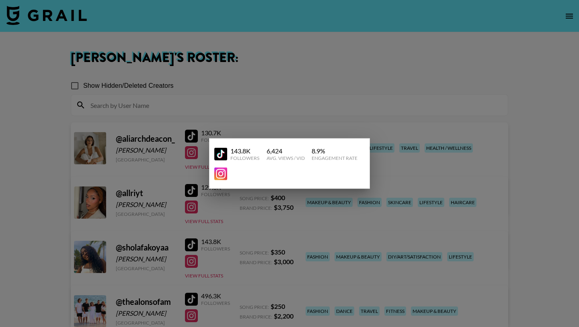 The image size is (579, 327). I want to click on div: 8.9 %, so click(335, 151).